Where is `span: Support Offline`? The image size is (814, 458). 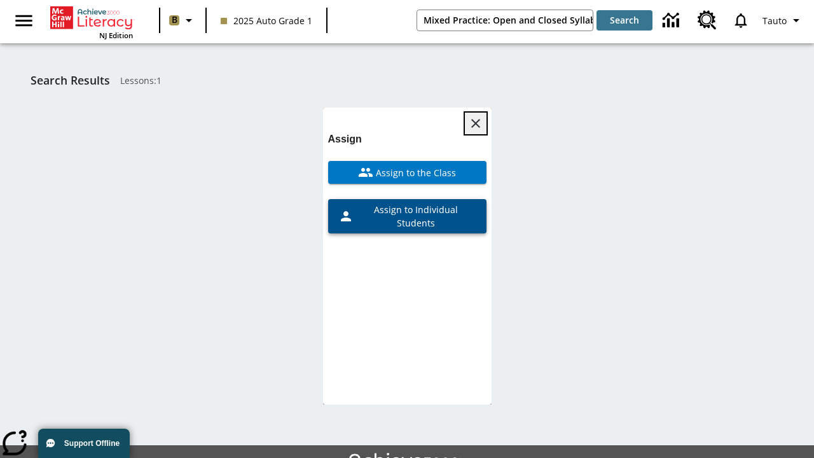
span: Support Offline is located at coordinates (92, 443).